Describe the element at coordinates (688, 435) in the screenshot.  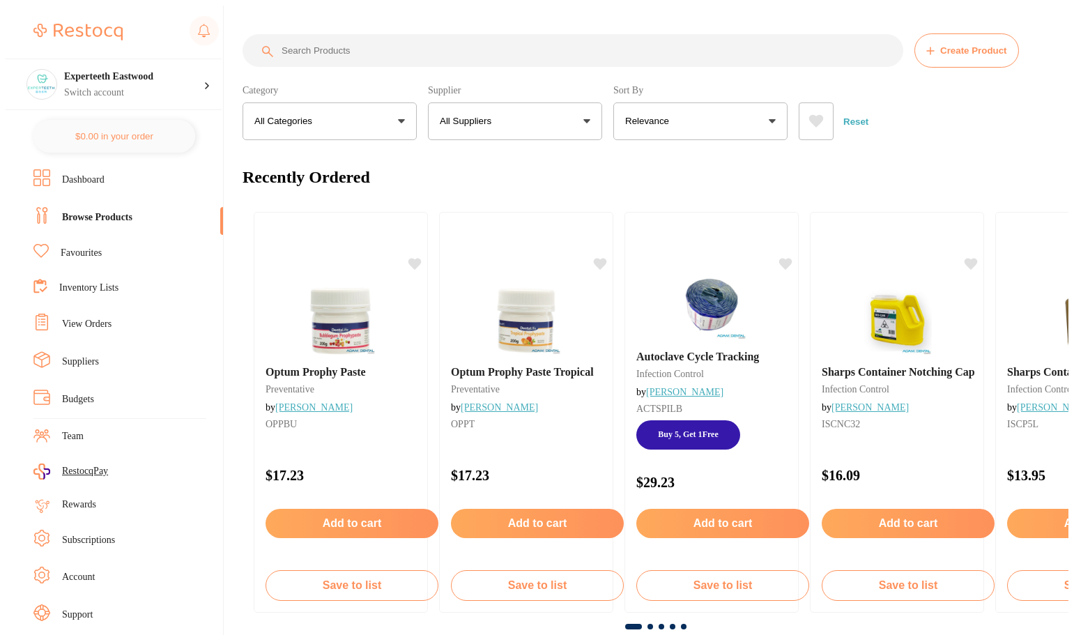
I see `span: Buy 5, Get 1 Free` at that location.